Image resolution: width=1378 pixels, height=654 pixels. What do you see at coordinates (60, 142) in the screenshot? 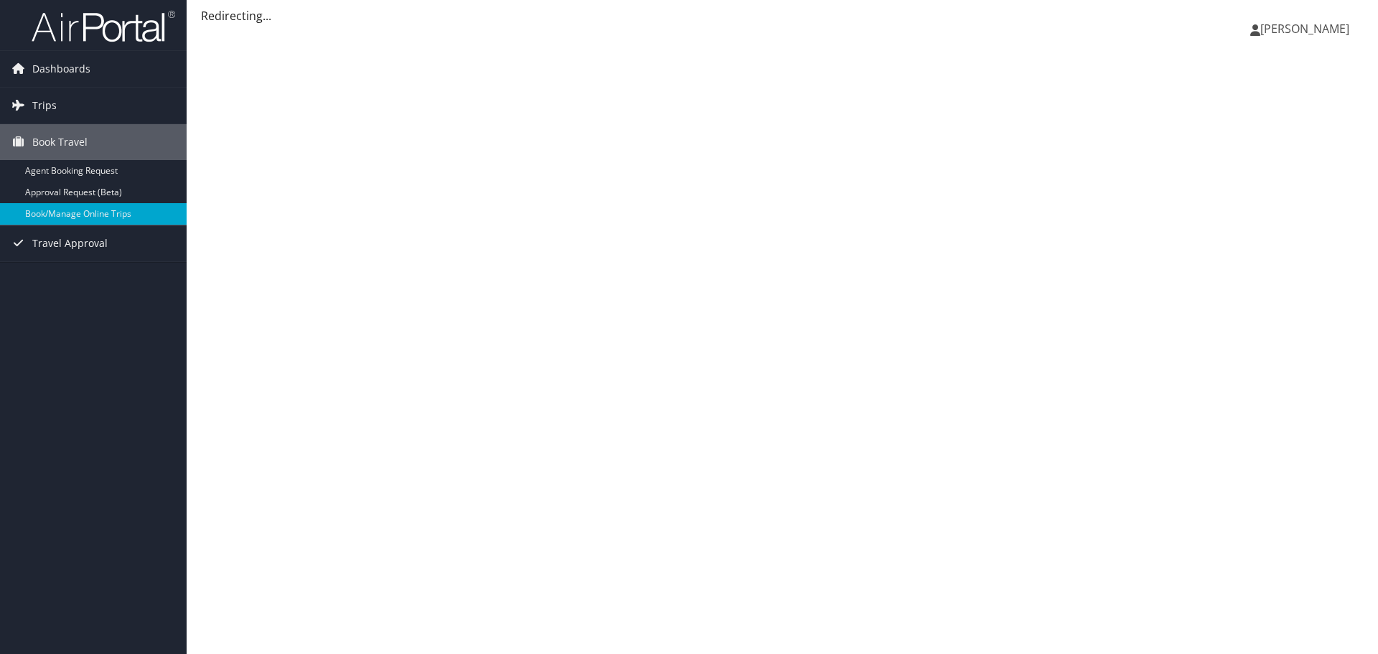
I see `span: Book Travel` at bounding box center [60, 142].